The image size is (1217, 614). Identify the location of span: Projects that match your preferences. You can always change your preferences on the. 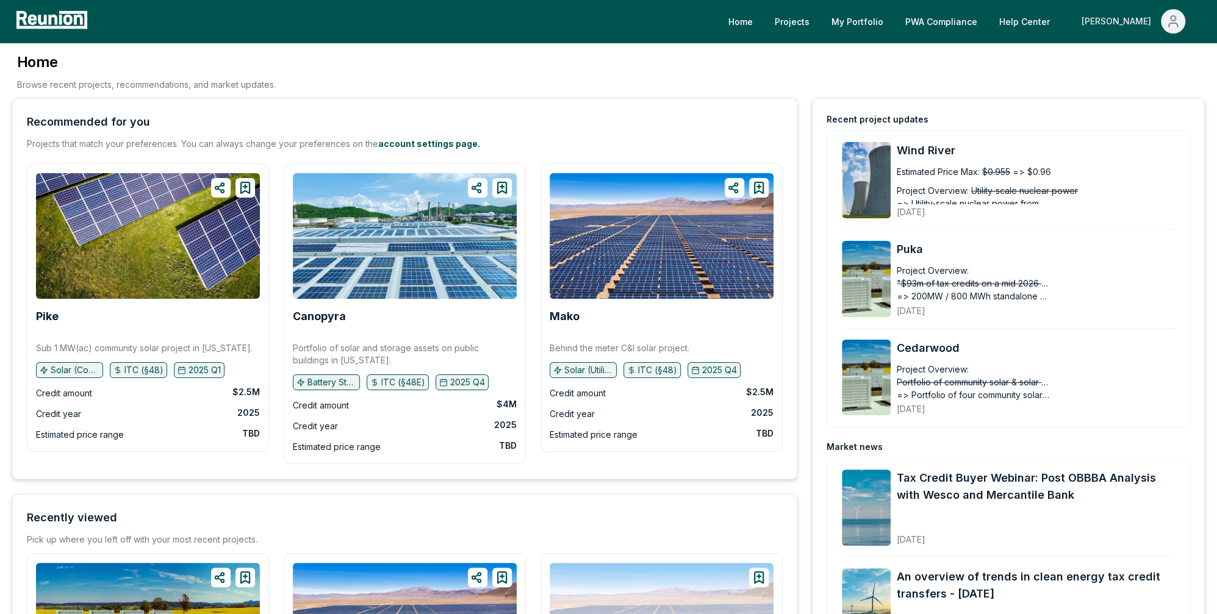
(203, 143).